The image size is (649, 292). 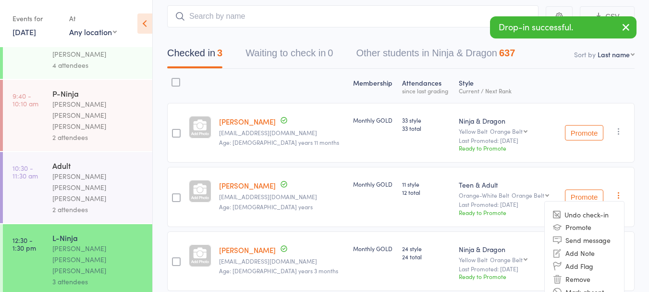 I want to click on li: Add Note, so click(x=584, y=252).